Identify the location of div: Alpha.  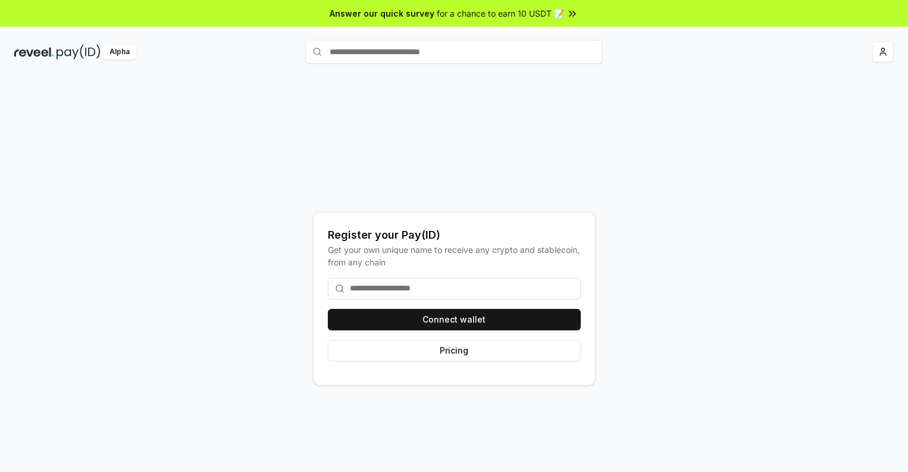
(120, 52).